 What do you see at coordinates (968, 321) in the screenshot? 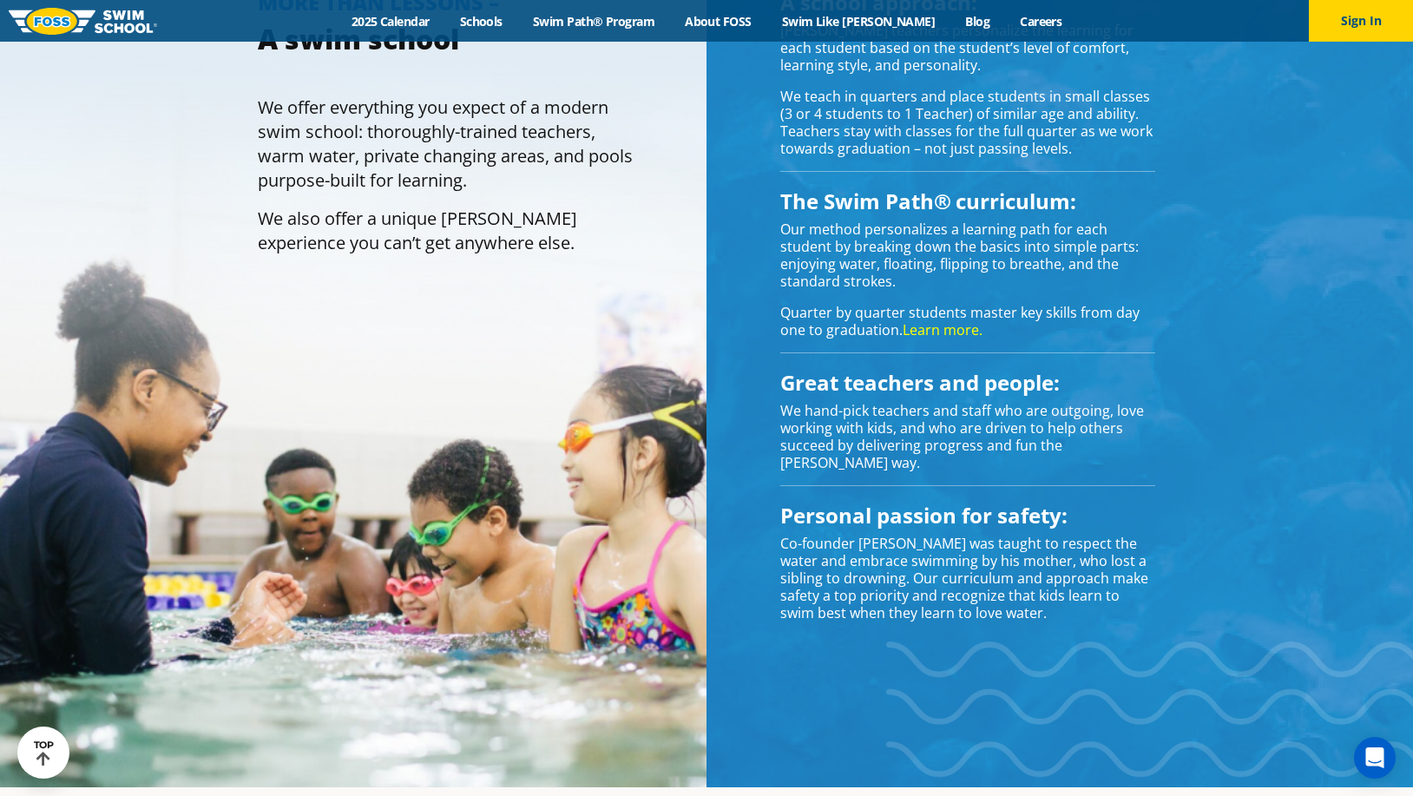
I see `p: Quarter by quarter students master key skills from day one to graduation.` at bounding box center [968, 321].